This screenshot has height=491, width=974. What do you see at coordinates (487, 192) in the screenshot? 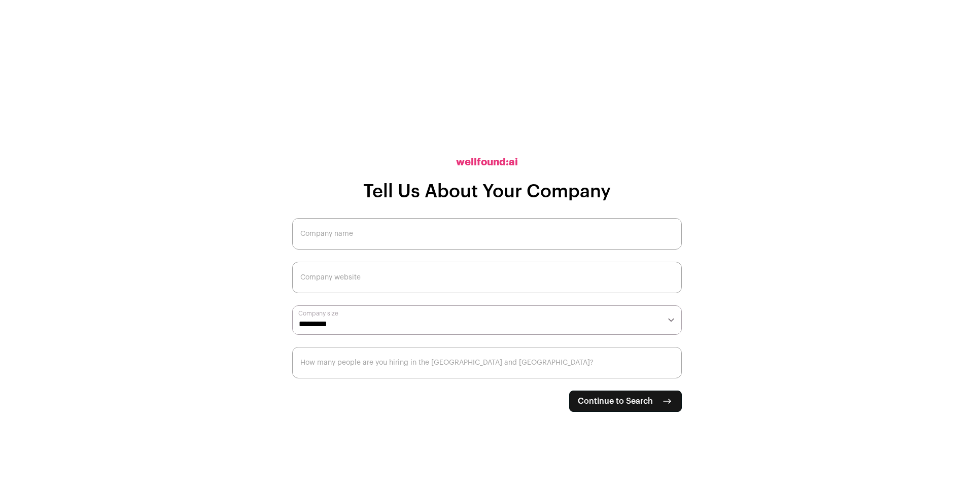
I see `h1: Tell Us About Your Company` at bounding box center [487, 192].